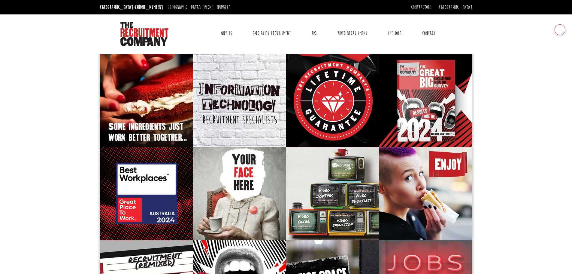 The width and height of the screenshot is (572, 274). I want to click on a: Why Us, so click(227, 33).